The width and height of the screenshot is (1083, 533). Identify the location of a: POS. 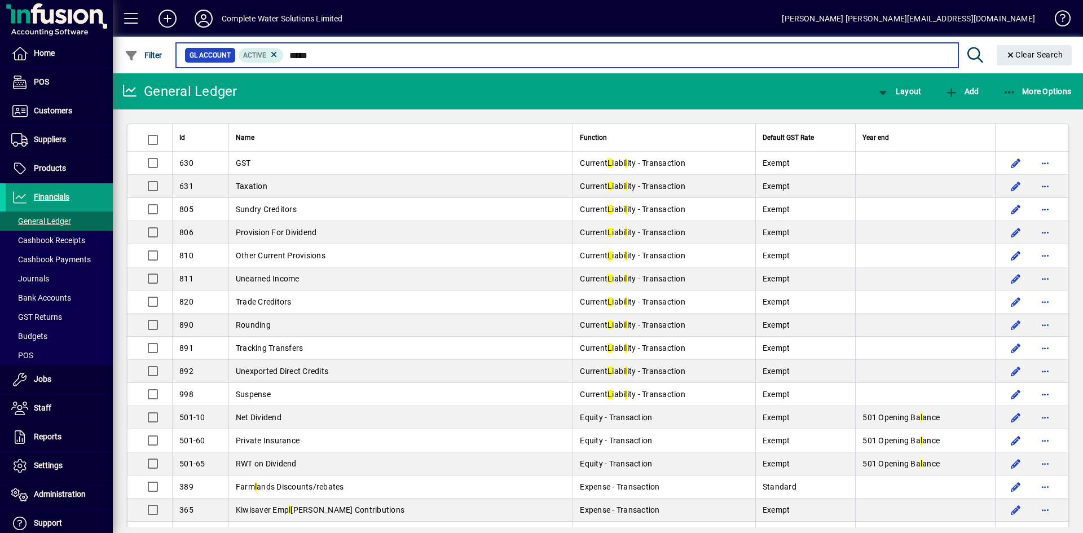
(59, 82).